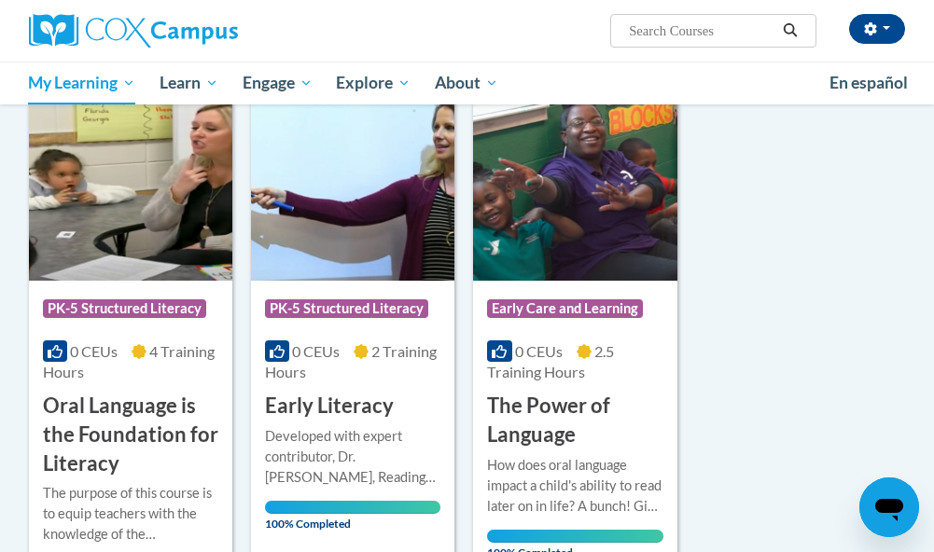 Image resolution: width=934 pixels, height=552 pixels. What do you see at coordinates (188, 83) in the screenshot?
I see `a: Learn` at bounding box center [188, 83].